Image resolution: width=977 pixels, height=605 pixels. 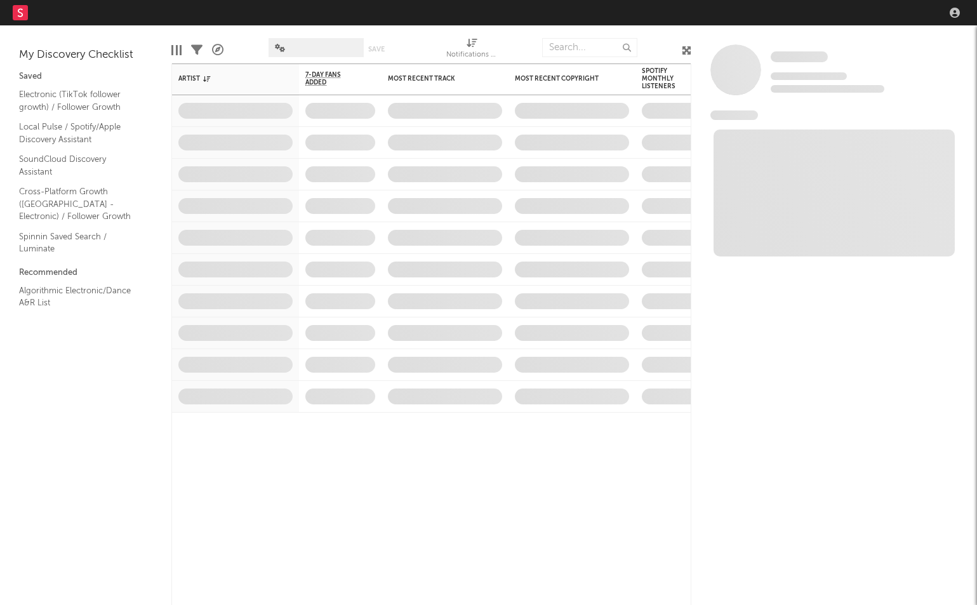 What do you see at coordinates (436, 79) in the screenshot?
I see `div: Most Recent Track` at bounding box center [436, 79].